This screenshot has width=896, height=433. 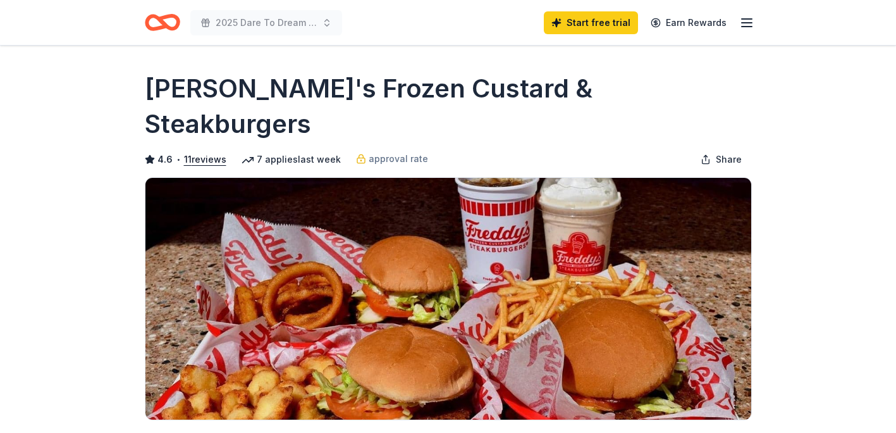 What do you see at coordinates (591, 23) in the screenshot?
I see `a: Start free trial` at bounding box center [591, 23].